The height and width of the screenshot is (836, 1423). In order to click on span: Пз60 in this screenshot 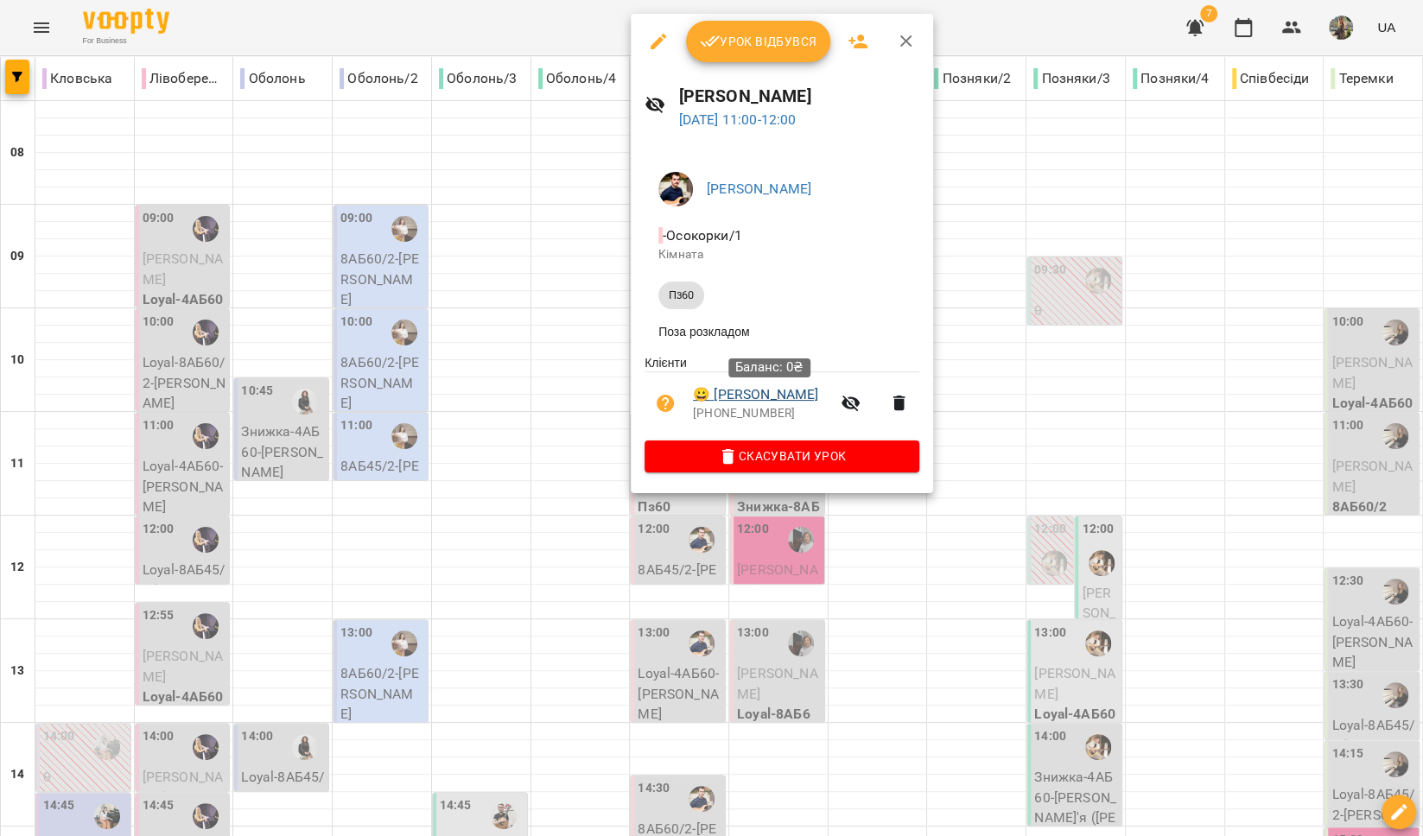, I will do `click(681, 296)`.